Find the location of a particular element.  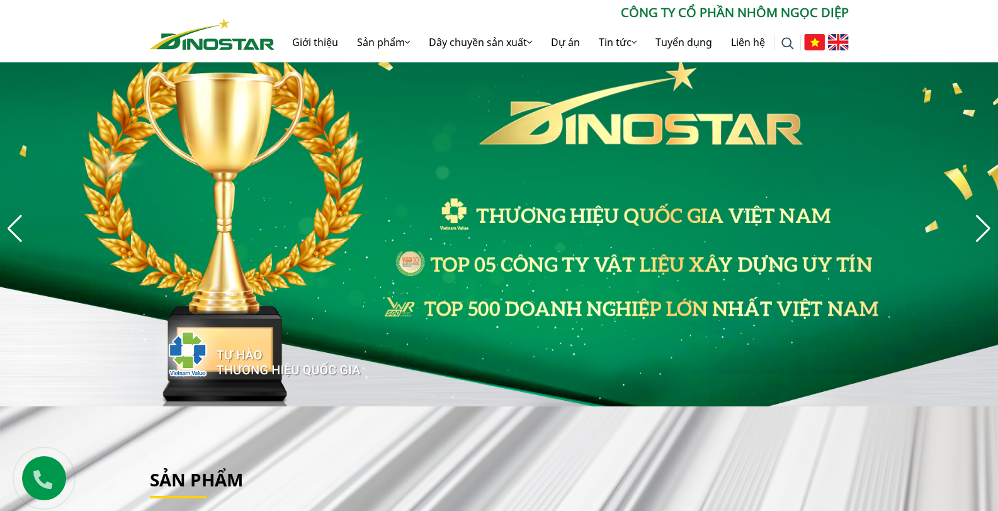

img: Tiếng Việt is located at coordinates (814, 42).